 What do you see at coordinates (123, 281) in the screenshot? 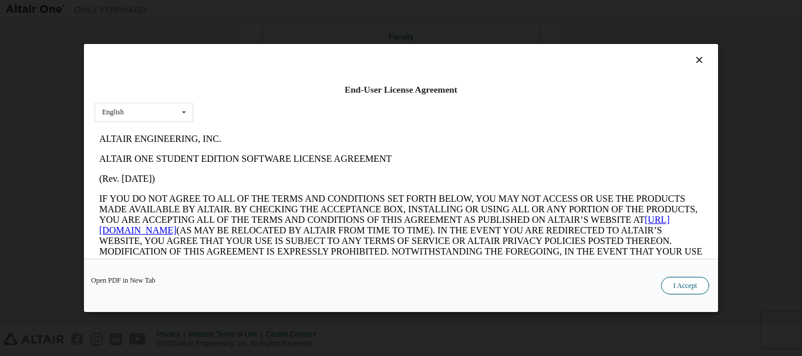
I see `a: Open PDF in New Tab` at bounding box center [123, 281].